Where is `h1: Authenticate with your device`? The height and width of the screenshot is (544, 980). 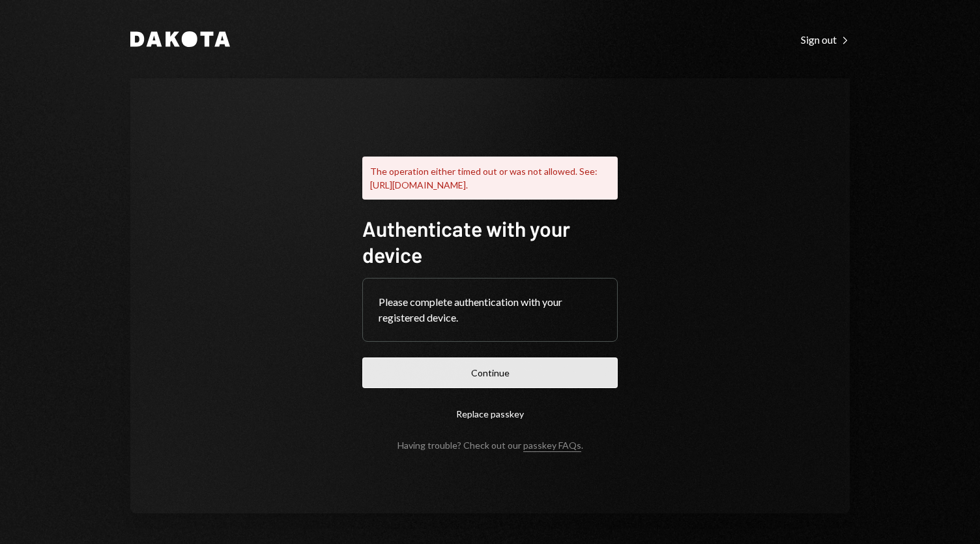 h1: Authenticate with your device is located at coordinates (490, 241).